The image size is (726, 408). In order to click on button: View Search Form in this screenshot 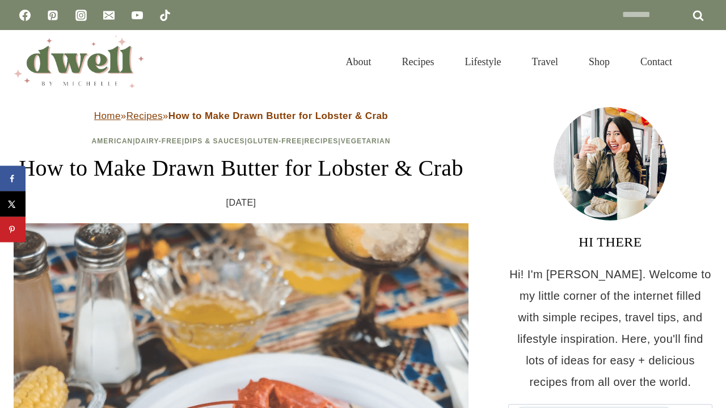, I will do `click(703, 62)`.